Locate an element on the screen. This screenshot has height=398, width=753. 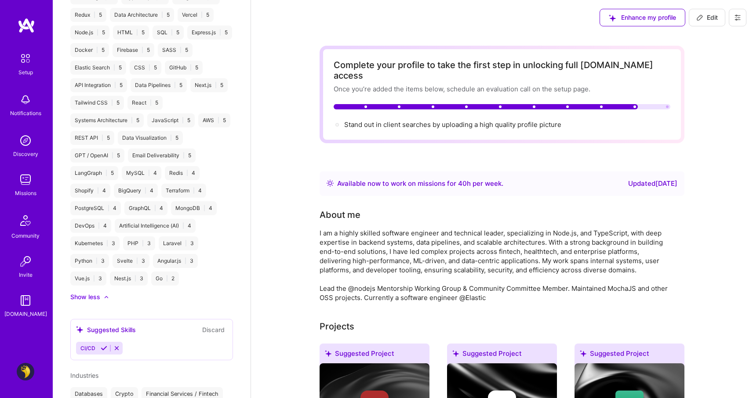
div: Email Deliverability 5 is located at coordinates (162, 156).